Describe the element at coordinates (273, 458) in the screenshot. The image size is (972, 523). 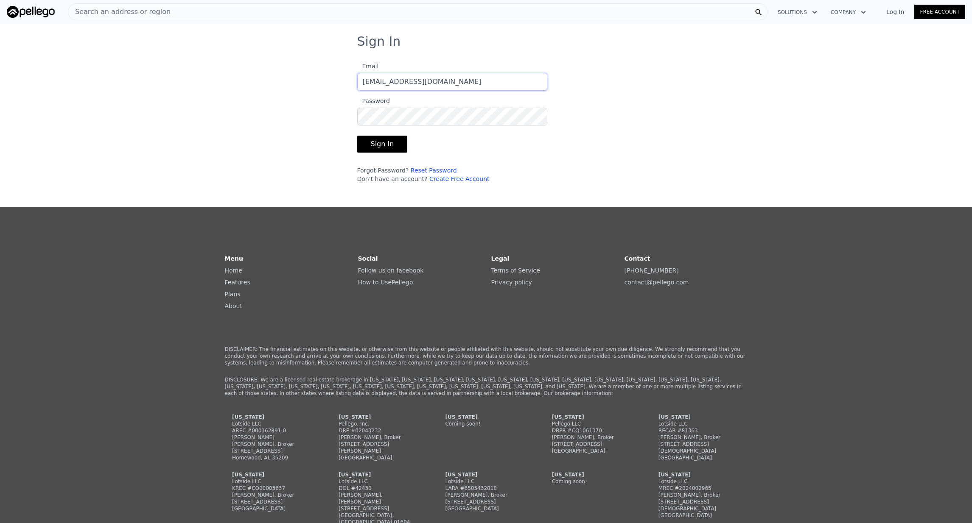
I see `div: Homewood, AL 35209` at that location.